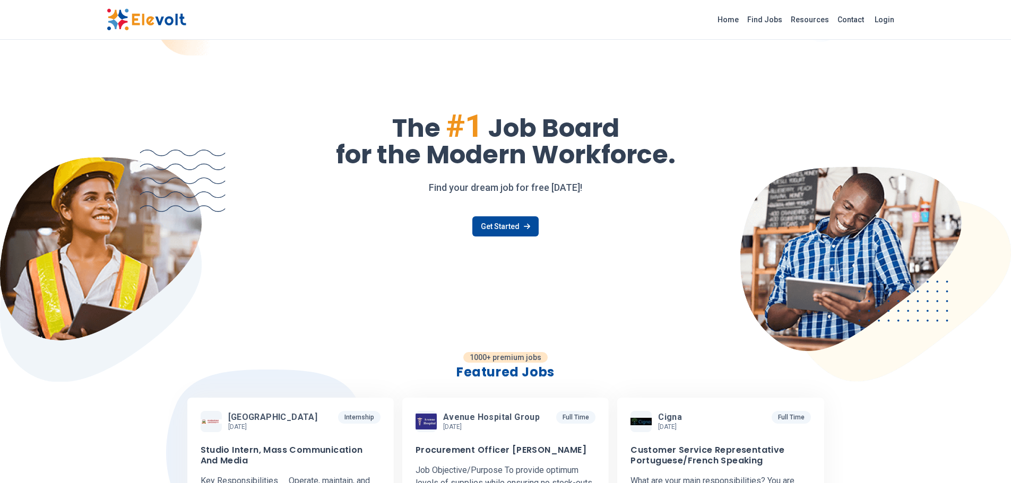  I want to click on img: Kabarak University, so click(211, 422).